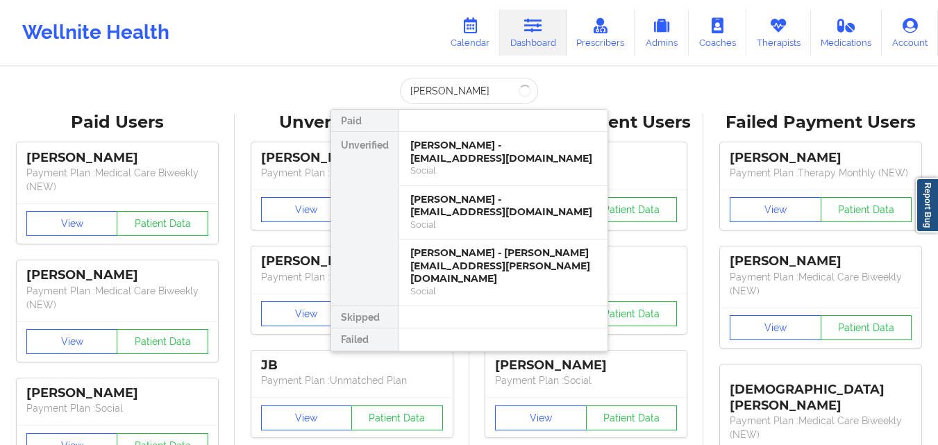 This screenshot has height=445, width=938. Describe the element at coordinates (533, 33) in the screenshot. I see `a: Dashboard` at that location.